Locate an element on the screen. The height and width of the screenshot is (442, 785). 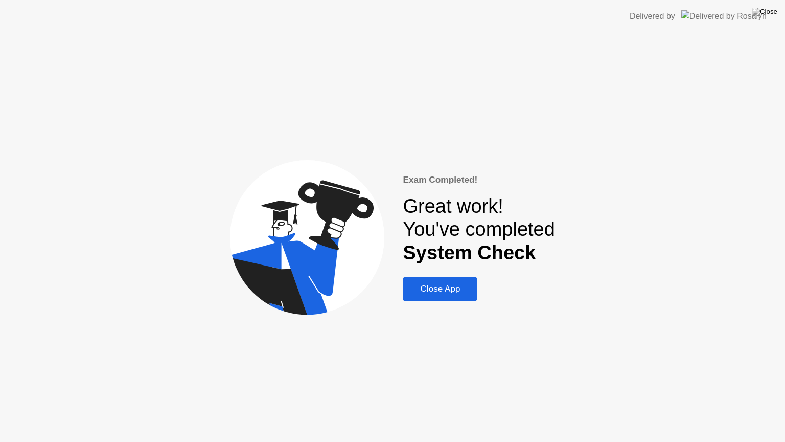
div: Great work! You've completed is located at coordinates (479, 230).